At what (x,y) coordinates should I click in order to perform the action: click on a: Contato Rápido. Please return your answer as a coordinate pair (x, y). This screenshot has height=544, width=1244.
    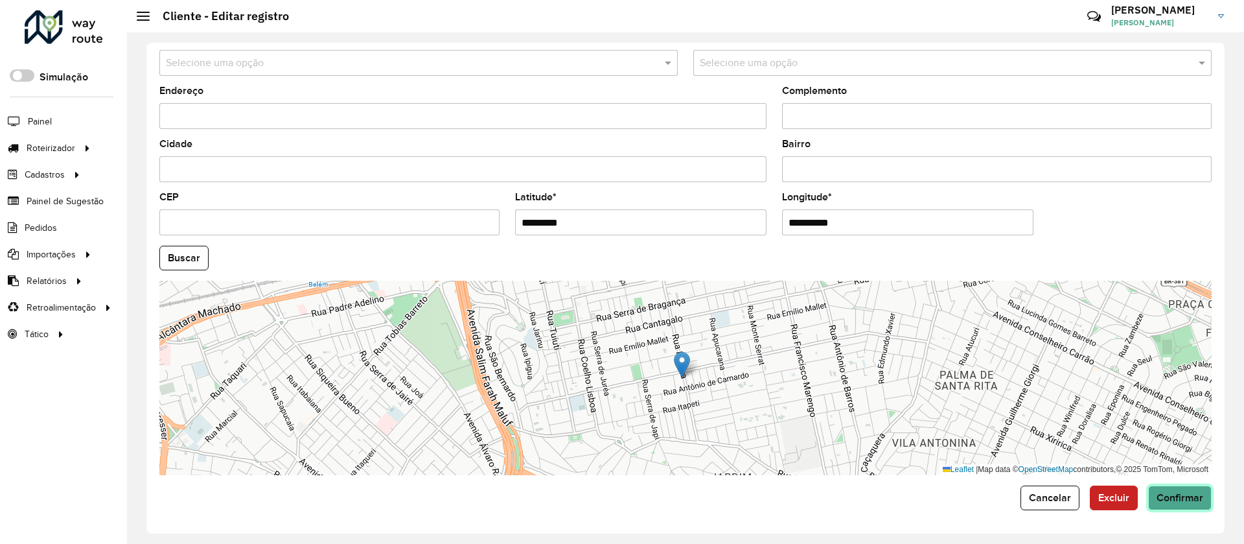
    Looking at the image, I should click on (1094, 16).